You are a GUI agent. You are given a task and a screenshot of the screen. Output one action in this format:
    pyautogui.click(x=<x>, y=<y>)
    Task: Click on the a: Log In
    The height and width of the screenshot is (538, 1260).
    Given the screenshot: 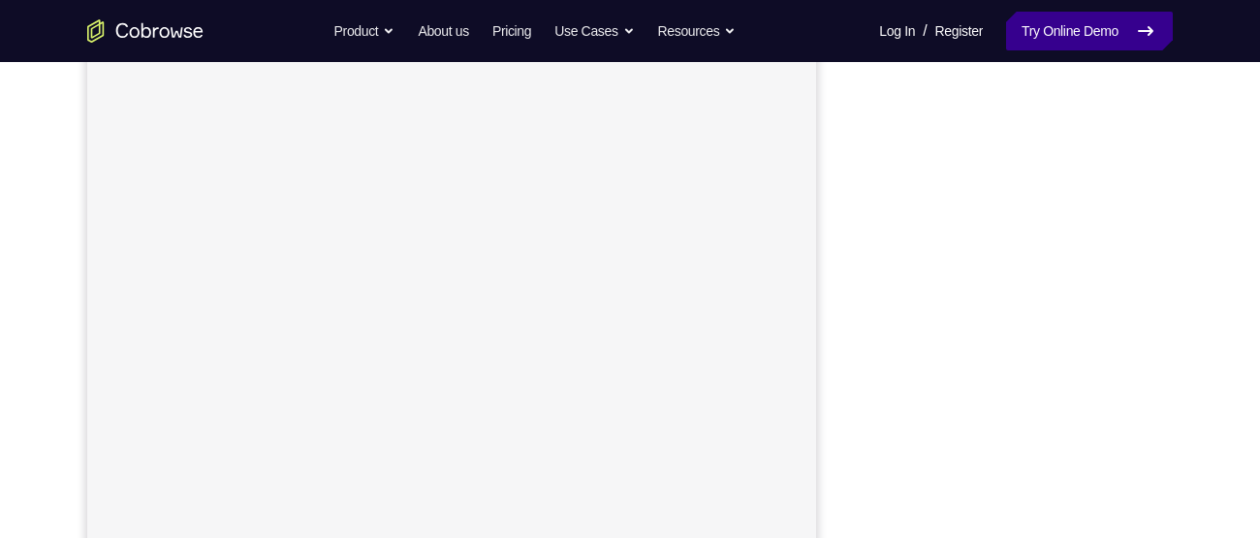 What is the action you would take?
    pyautogui.click(x=897, y=31)
    